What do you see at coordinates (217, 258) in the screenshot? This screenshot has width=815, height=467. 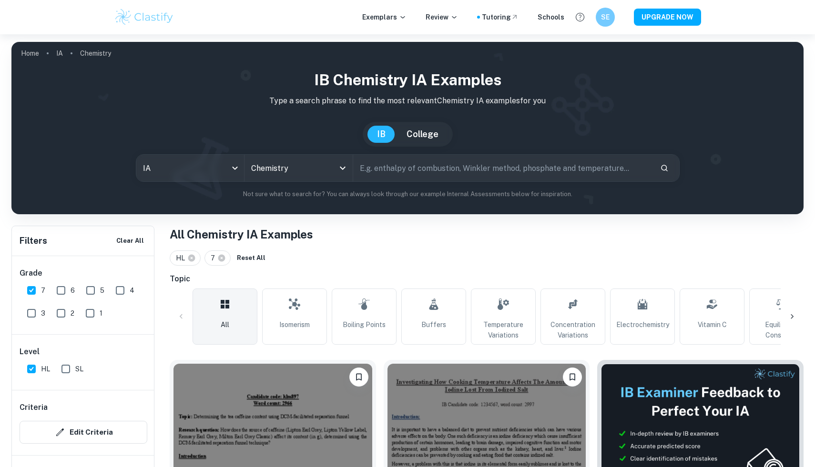 I see `div: 7` at bounding box center [217, 258].